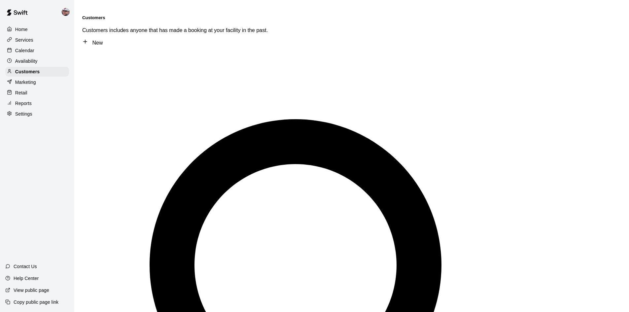 This screenshot has width=629, height=312. Describe the element at coordinates (352, 30) in the screenshot. I see `p: Customers includes anyone that has made a booking at your facility in the past.` at that location.